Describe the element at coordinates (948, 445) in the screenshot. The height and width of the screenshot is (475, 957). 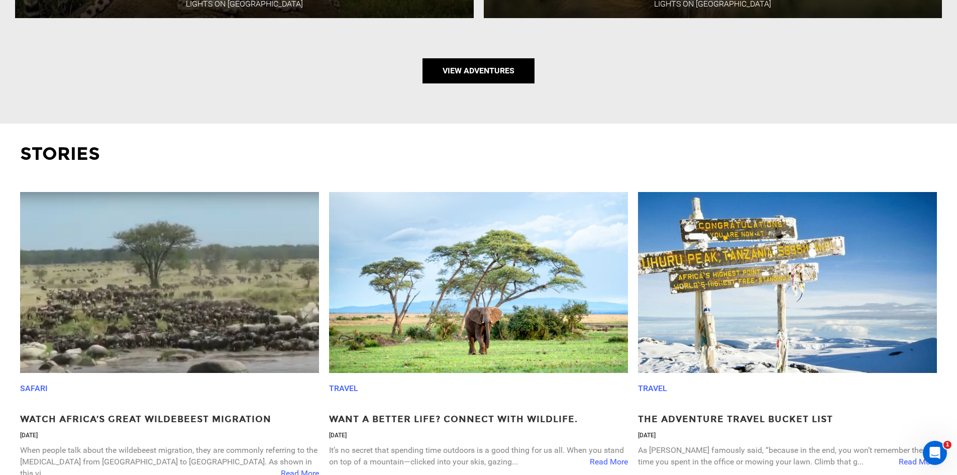
I see `span: 1` at that location.